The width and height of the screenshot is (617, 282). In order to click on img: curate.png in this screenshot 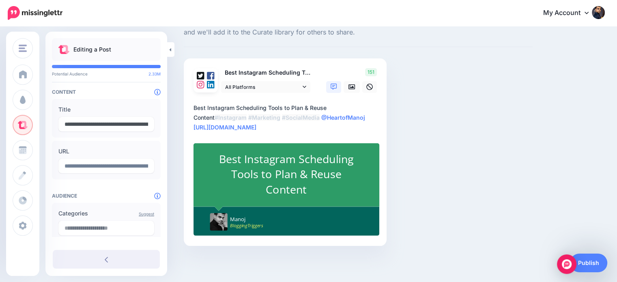, I will do `click(64, 49)`.